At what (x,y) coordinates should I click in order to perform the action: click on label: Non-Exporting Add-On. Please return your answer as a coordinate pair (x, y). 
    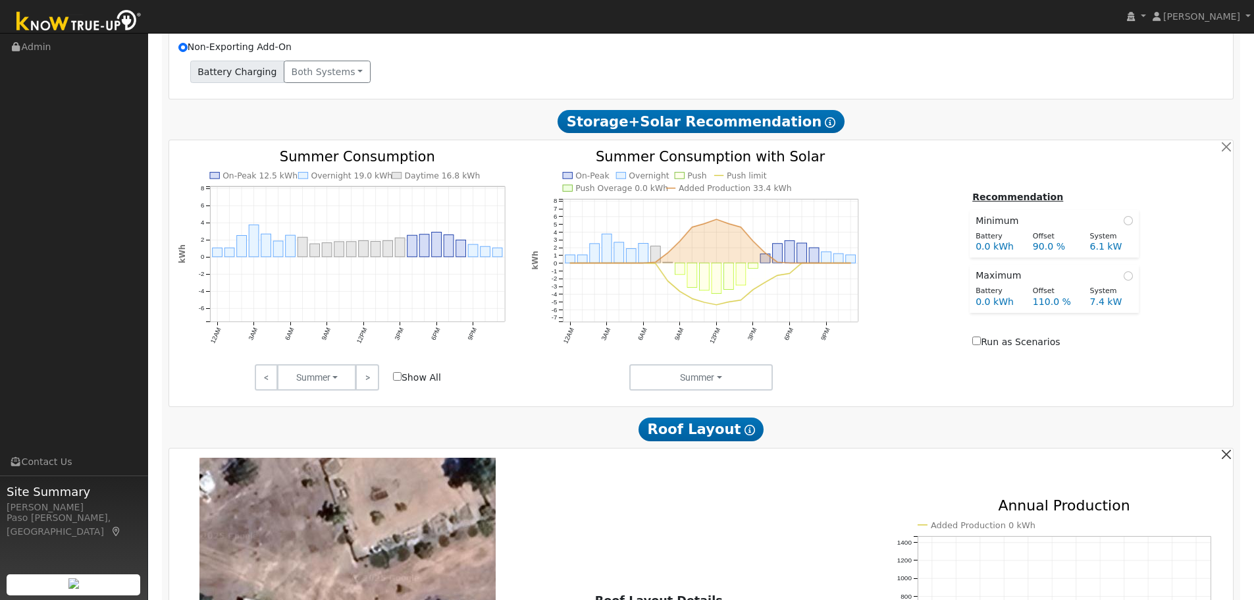
    Looking at the image, I should click on (235, 47).